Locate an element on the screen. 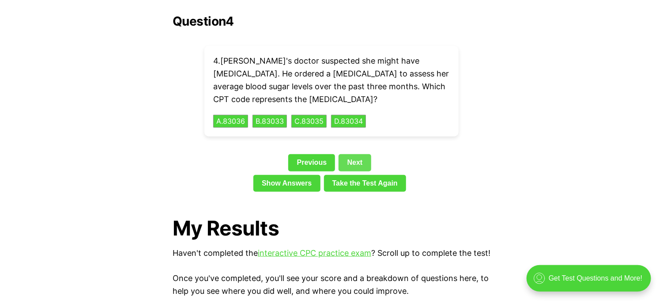 This screenshot has height=304, width=663. a: Show Answers is located at coordinates (287, 183).